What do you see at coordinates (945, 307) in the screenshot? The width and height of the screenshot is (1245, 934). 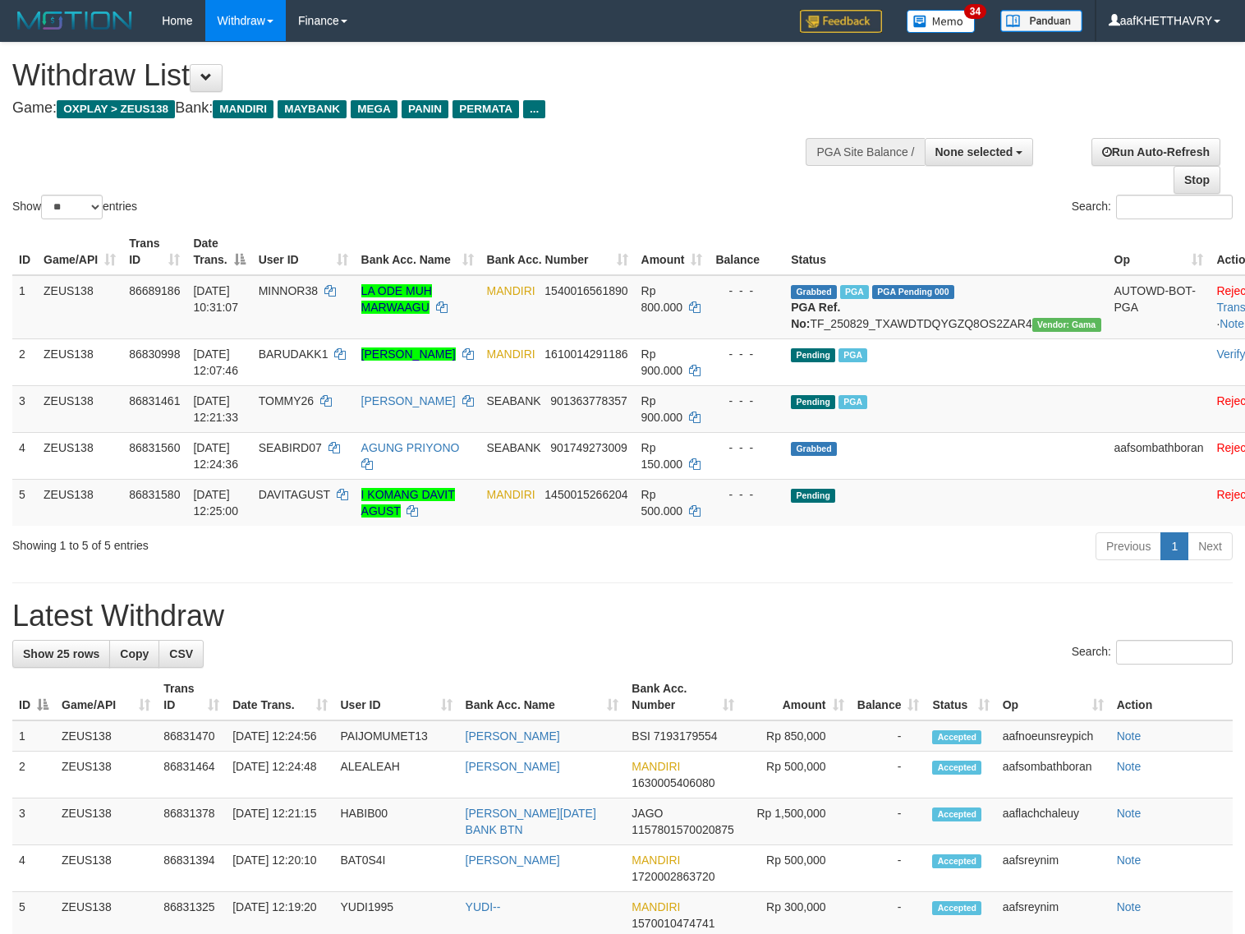 I see `td: TF_250829_TXAWDTDQYGZQ8OS2ZAR4` at bounding box center [945, 307].